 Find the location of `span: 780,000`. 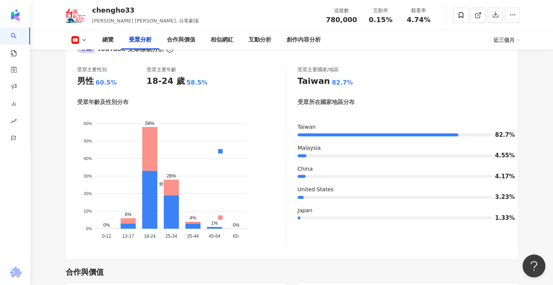

span: 780,000 is located at coordinates (342, 19).